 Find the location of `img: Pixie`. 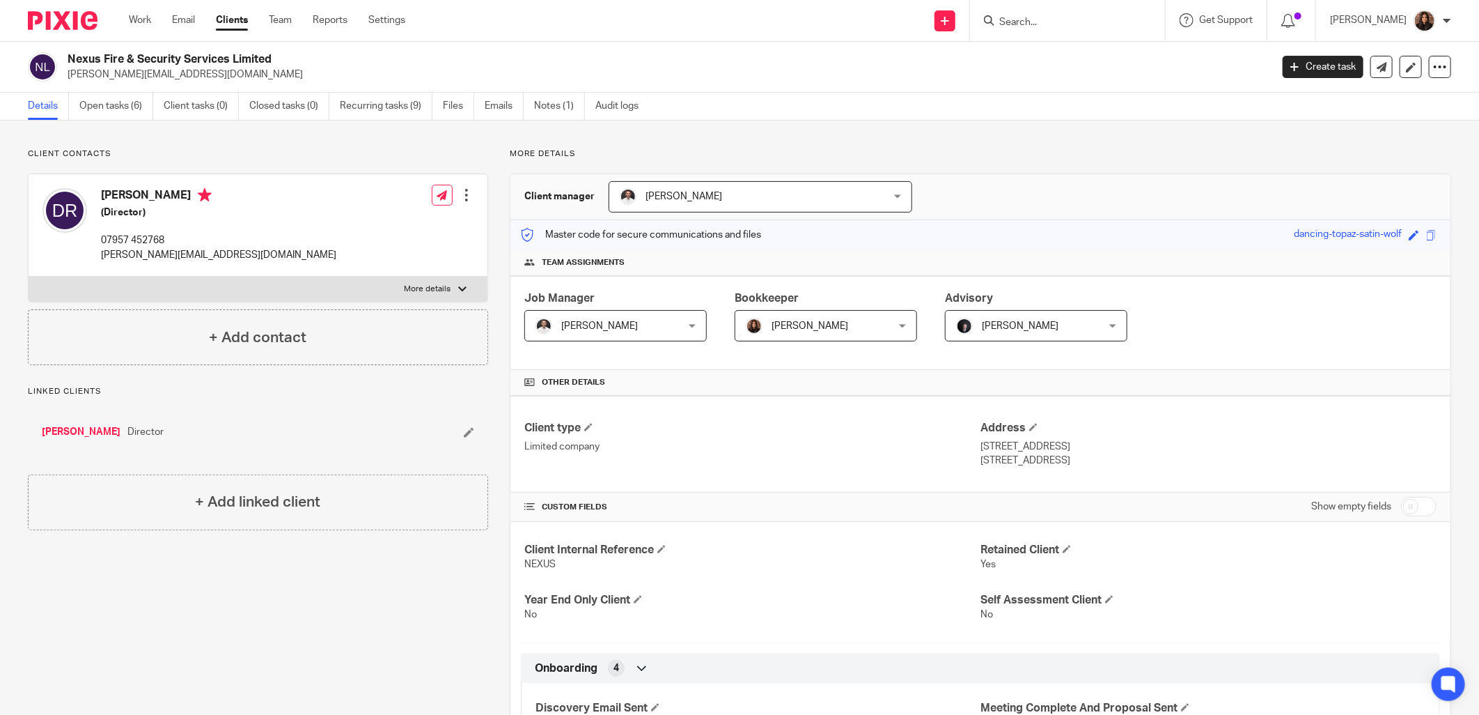

img: Pixie is located at coordinates (63, 20).